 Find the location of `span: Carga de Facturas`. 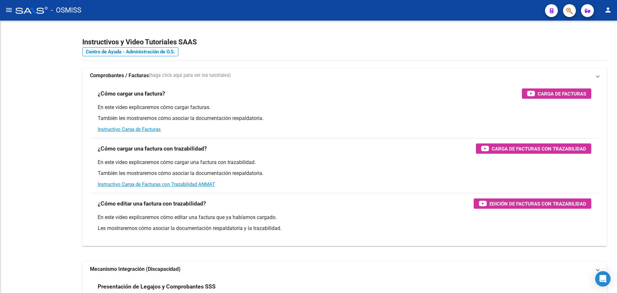

span: Carga de Facturas is located at coordinates (561, 93).